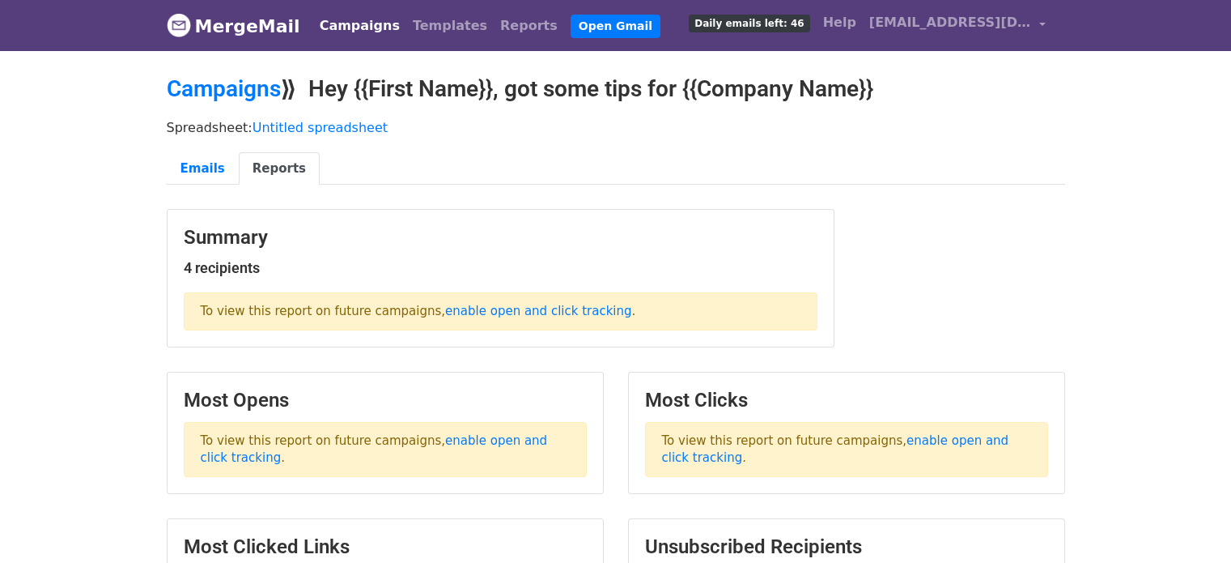  Describe the element at coordinates (839, 23) in the screenshot. I see `a: Help` at that location.